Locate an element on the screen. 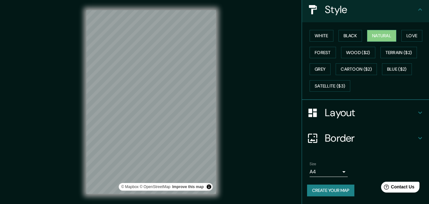 The image size is (429, 204). h4: Style is located at coordinates (371, 10).